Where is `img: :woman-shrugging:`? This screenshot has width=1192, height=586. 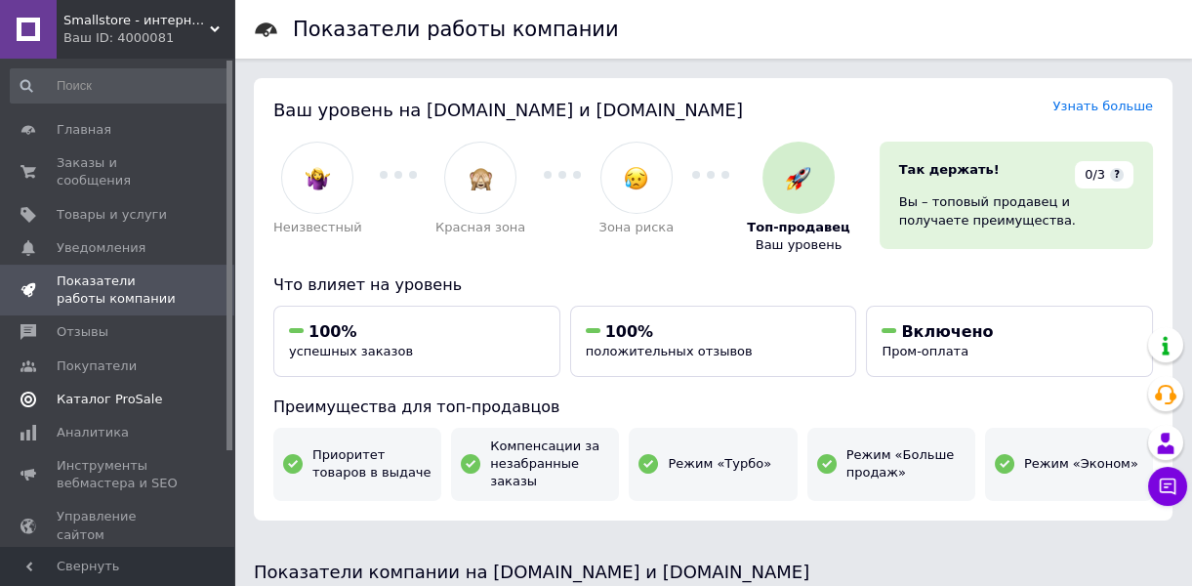
img: :woman-shrugging: is located at coordinates (317, 178).